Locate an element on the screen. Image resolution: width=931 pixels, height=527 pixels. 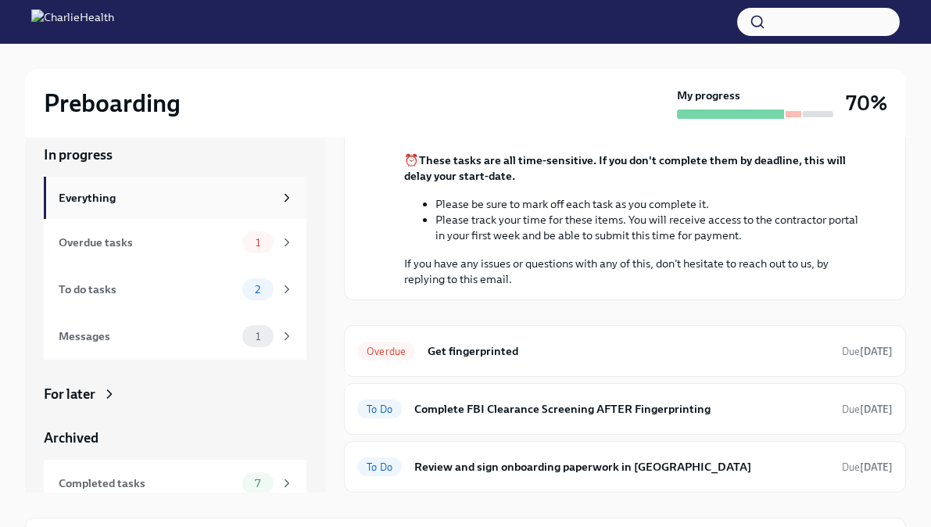
div: Everything is located at coordinates (166, 198).